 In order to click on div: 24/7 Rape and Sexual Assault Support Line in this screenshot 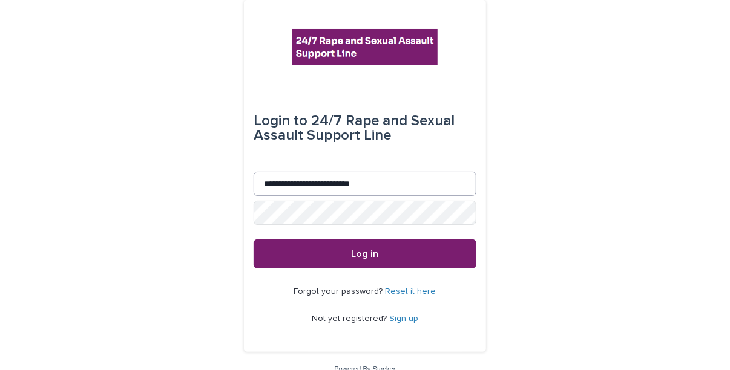, I will do `click(365, 128)`.